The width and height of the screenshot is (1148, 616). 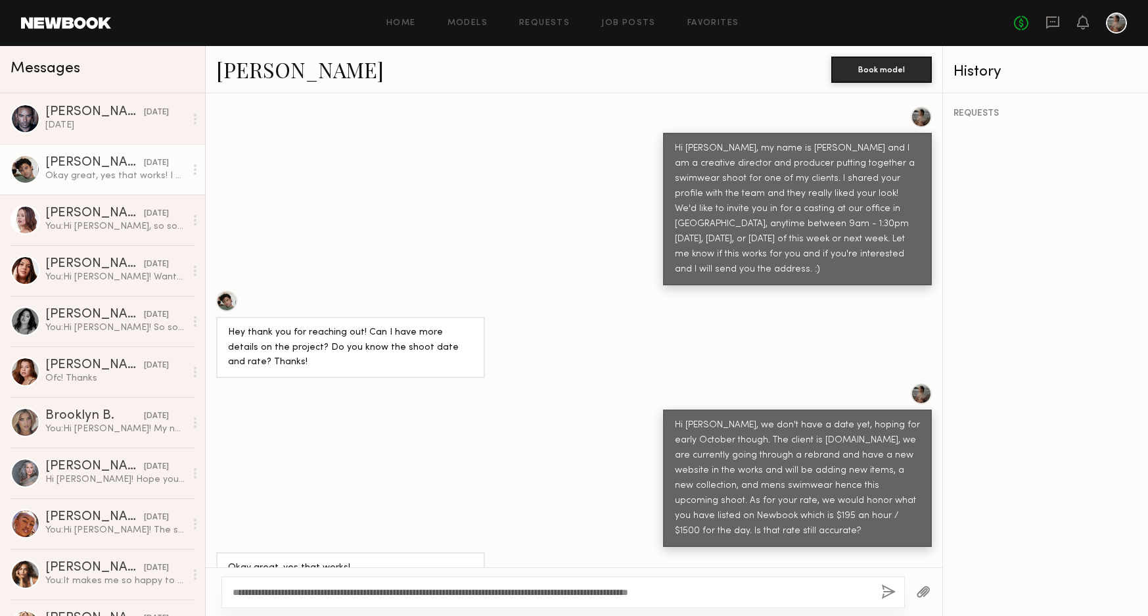 I want to click on a: Favorites, so click(x=713, y=23).